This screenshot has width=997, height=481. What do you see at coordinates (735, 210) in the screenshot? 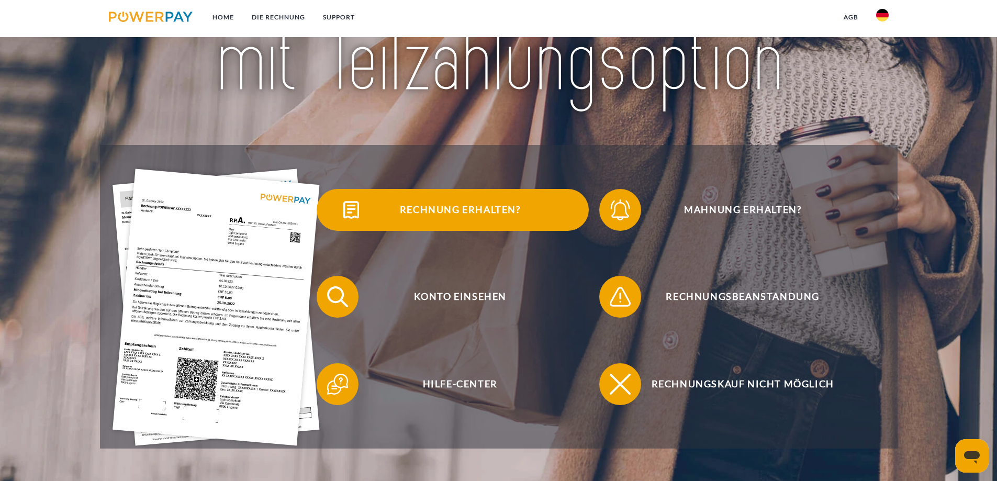
I see `button: Mahnung erhalten?` at bounding box center [735, 210].